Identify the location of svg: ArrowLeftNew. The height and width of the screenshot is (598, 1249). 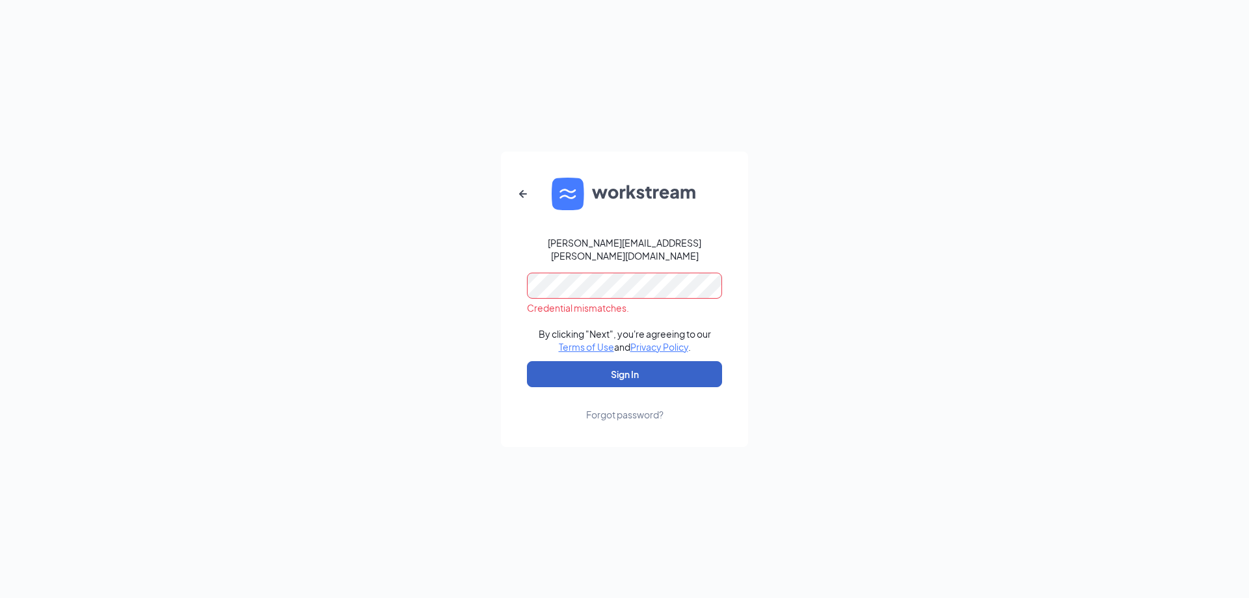
(523, 194).